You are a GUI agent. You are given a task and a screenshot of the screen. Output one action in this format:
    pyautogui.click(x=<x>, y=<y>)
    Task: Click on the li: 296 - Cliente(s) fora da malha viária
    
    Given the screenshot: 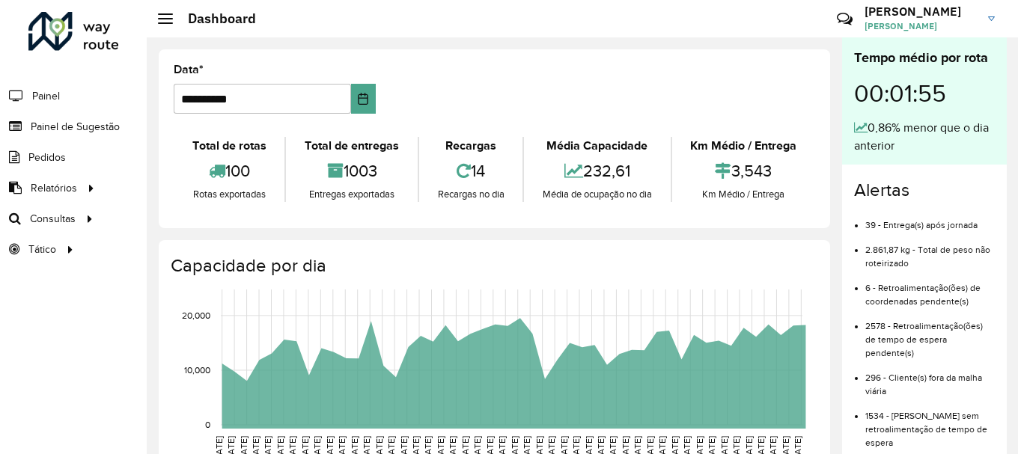 What is the action you would take?
    pyautogui.click(x=930, y=379)
    